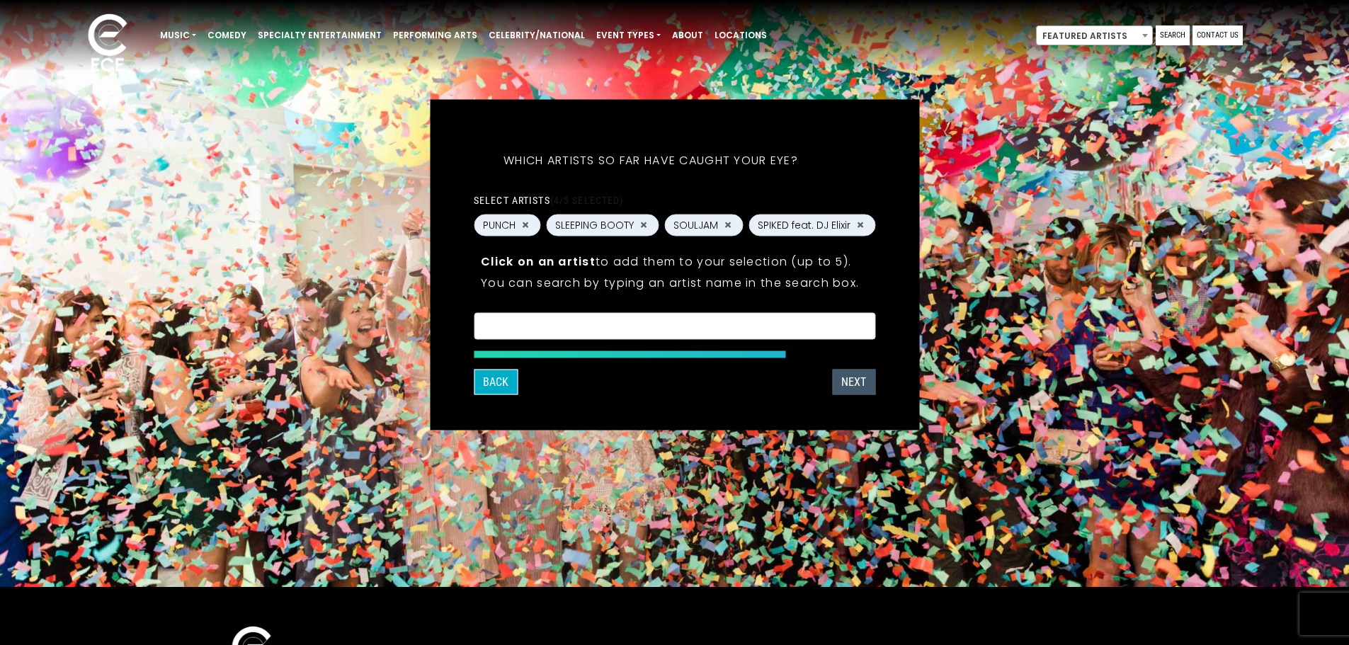 This screenshot has height=645, width=1349. Describe the element at coordinates (651, 160) in the screenshot. I see `h5: Which artists so far have caught your eye?` at that location.